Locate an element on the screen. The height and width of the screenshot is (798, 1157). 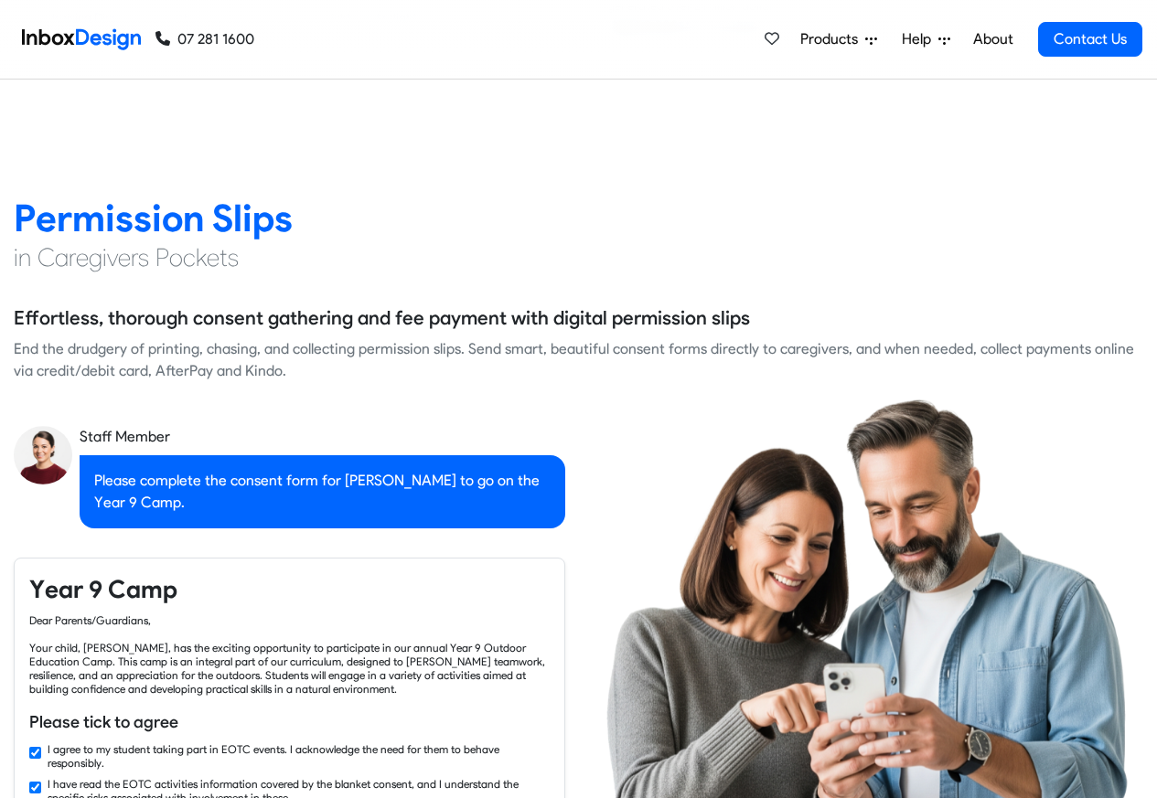
a: Contact Us is located at coordinates (1090, 39).